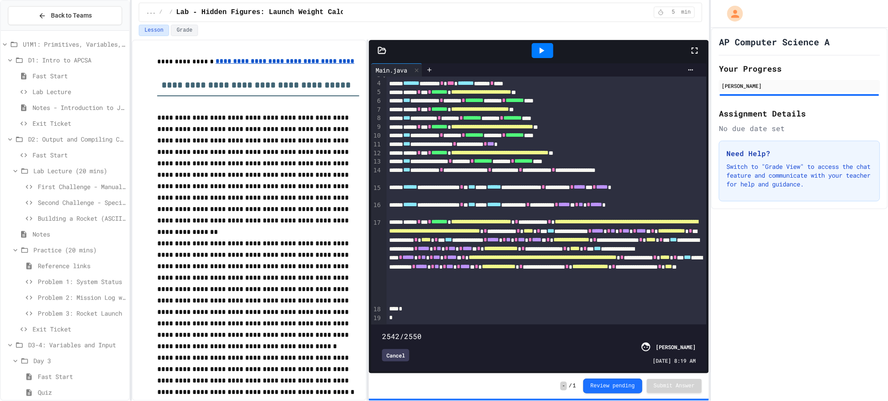  What do you see at coordinates (376, 262) in the screenshot?
I see `div: 17` at bounding box center [376, 262].